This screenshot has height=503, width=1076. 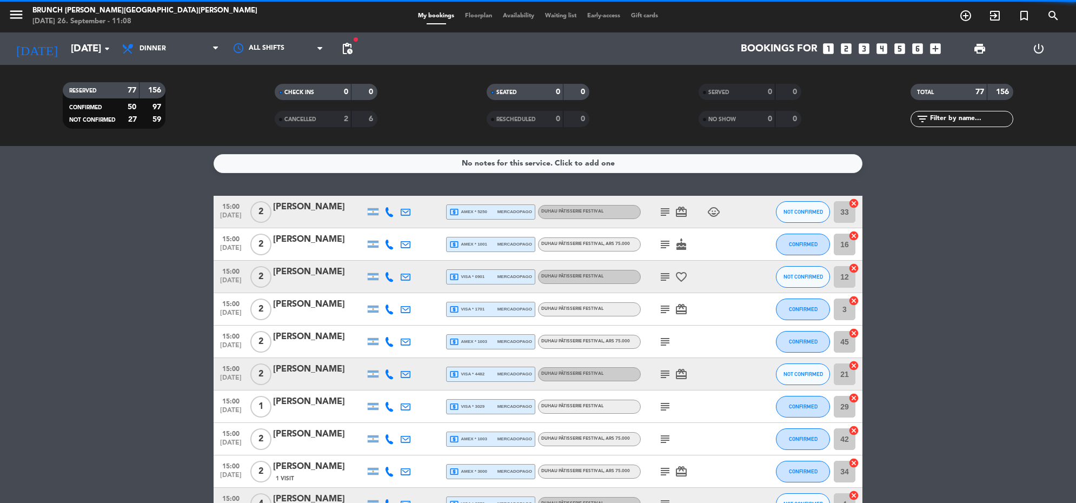 What do you see at coordinates (980, 49) in the screenshot?
I see `span: print` at bounding box center [980, 49].